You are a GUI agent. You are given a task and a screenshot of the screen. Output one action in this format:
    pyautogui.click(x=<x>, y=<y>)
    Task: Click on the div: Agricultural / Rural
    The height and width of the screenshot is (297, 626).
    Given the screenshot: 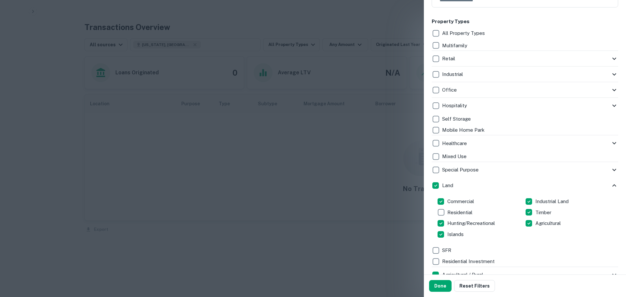 What is the action you would take?
    pyautogui.click(x=525, y=275)
    